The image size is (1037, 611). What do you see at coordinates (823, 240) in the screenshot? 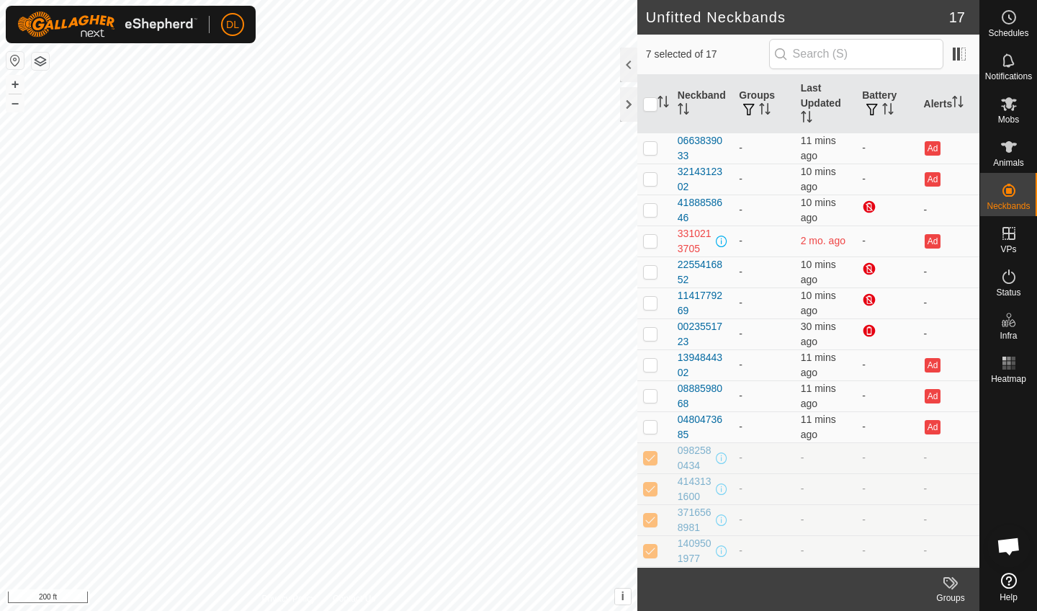
I see `span: 3 Jul 2025 at 7:26 am` at bounding box center [823, 240].